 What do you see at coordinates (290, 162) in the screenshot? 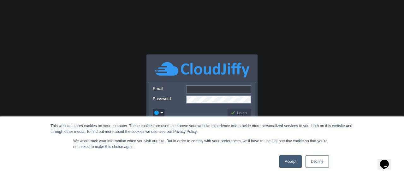
I see `a: Accept` at bounding box center [290, 162].